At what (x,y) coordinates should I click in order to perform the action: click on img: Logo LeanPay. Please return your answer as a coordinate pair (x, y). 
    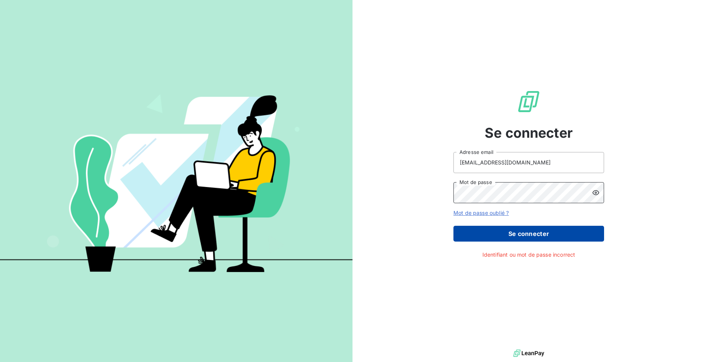
    Looking at the image, I should click on (528, 102).